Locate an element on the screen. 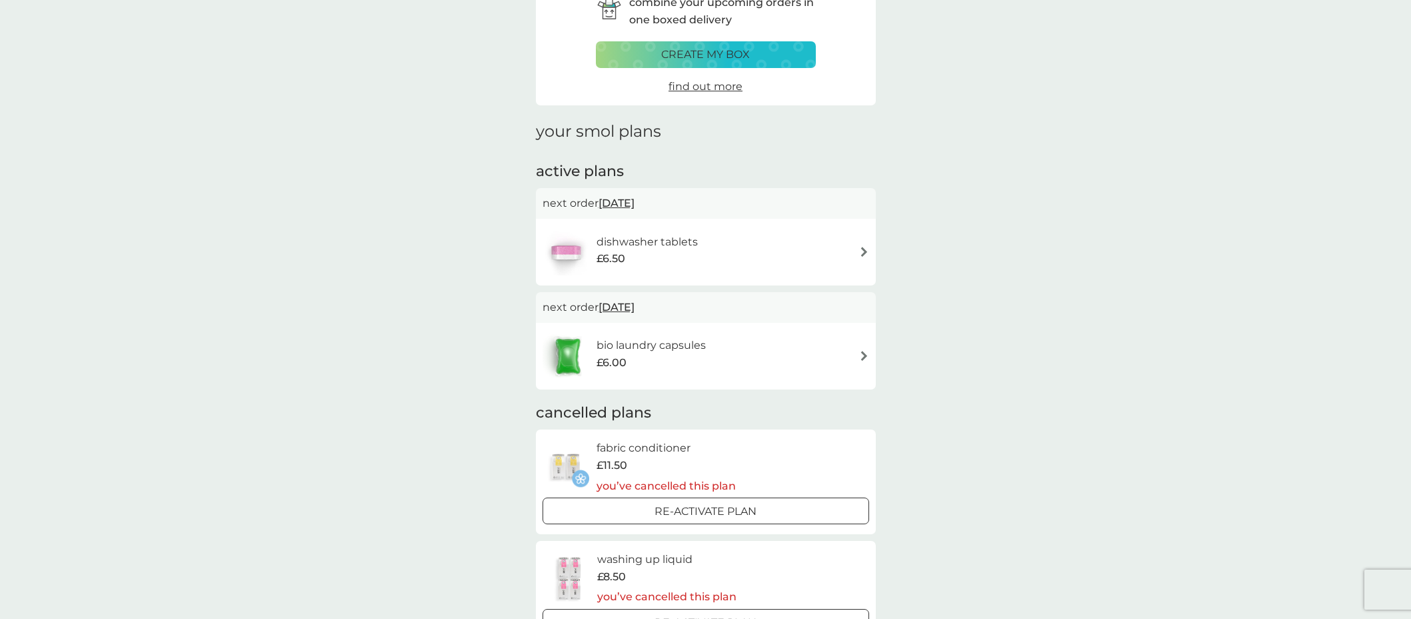 This screenshot has width=1411, height=619. h6: washing up liquid is located at coordinates (667, 559).